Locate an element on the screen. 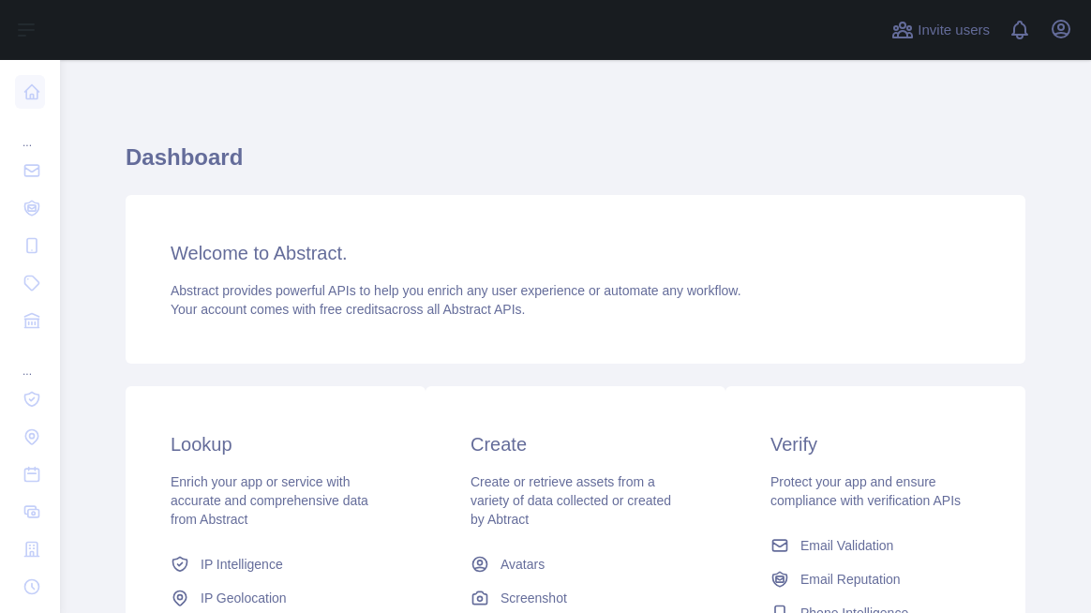 Image resolution: width=1091 pixels, height=613 pixels. h3: Lookup is located at coordinates (276, 444).